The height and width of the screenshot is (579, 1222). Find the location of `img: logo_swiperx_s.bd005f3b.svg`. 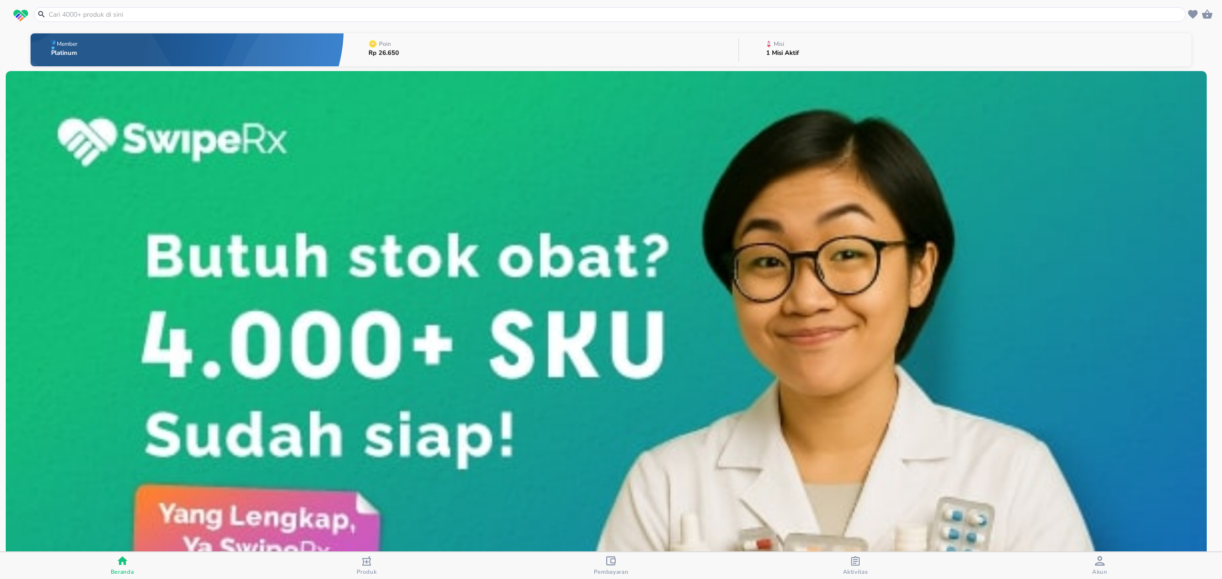

img: logo_swiperx_s.bd005f3b.svg is located at coordinates (21, 16).